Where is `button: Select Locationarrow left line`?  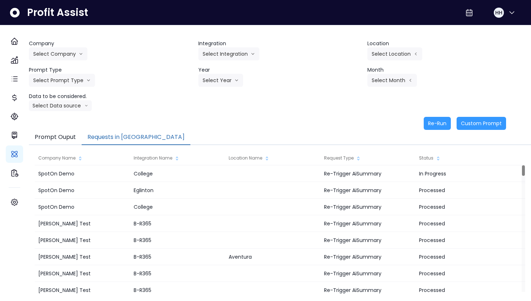 button: Select Locationarrow left line is located at coordinates (395, 54).